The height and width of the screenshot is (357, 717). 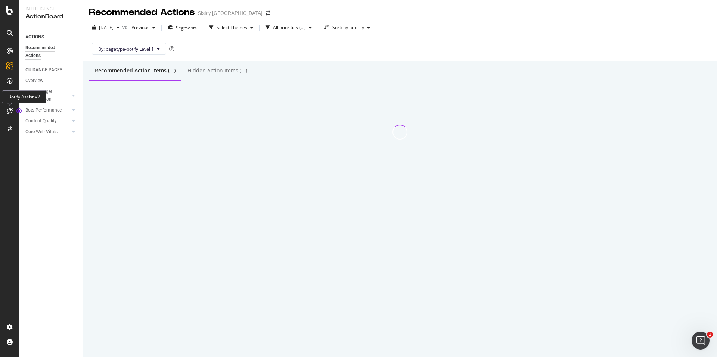 I want to click on span: 1, so click(x=710, y=335).